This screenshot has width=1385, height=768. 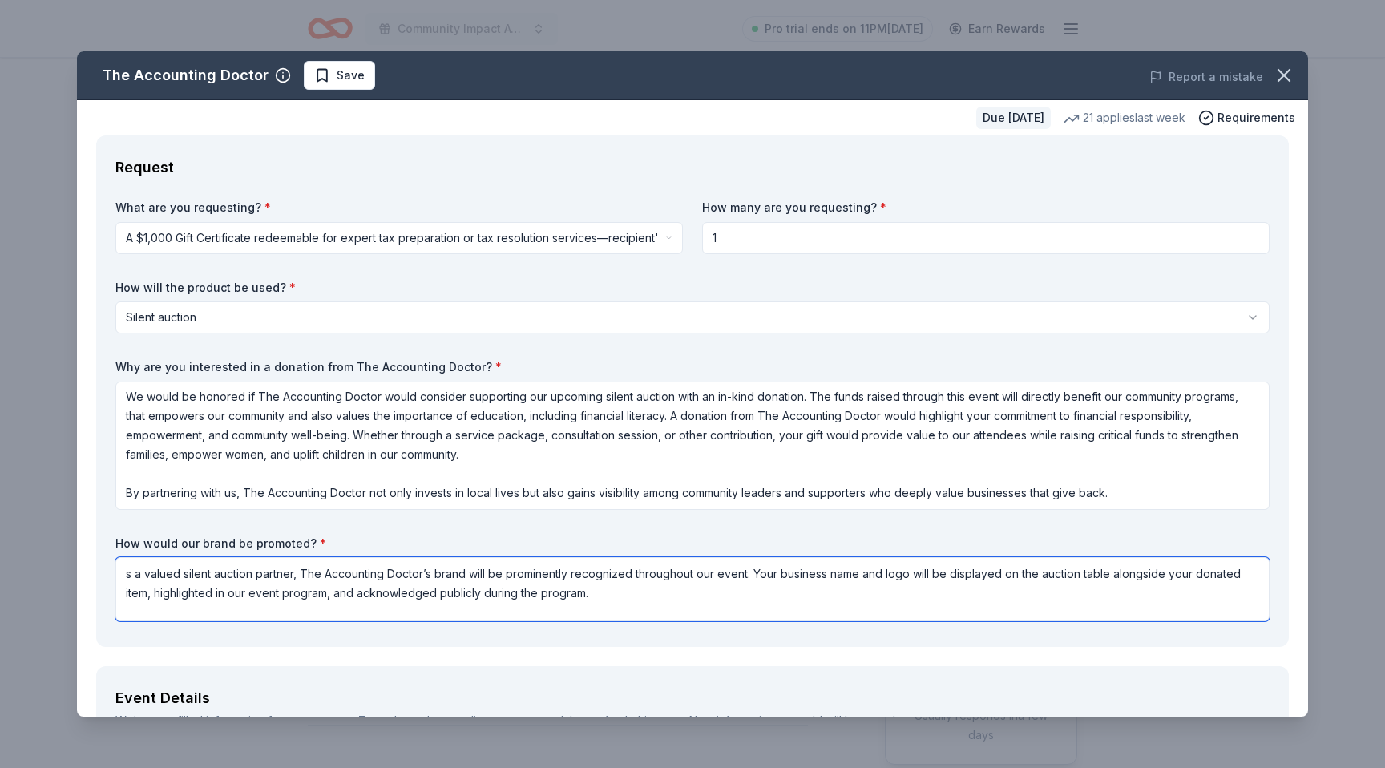 What do you see at coordinates (692, 367) in the screenshot?
I see `label: Why are you interested in a donation from The Accounting Doctor?` at bounding box center [692, 367].